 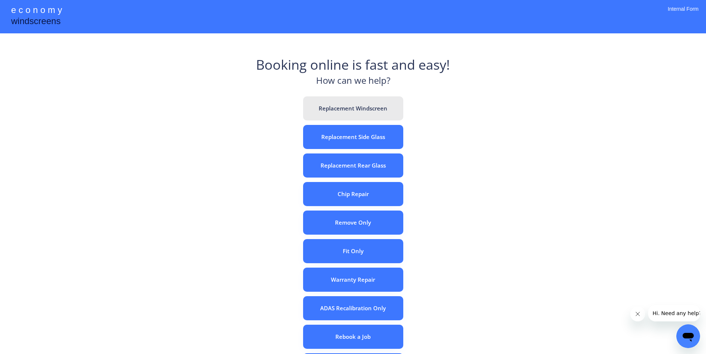 What do you see at coordinates (683, 14) in the screenshot?
I see `div: Internal Form` at bounding box center [683, 14].